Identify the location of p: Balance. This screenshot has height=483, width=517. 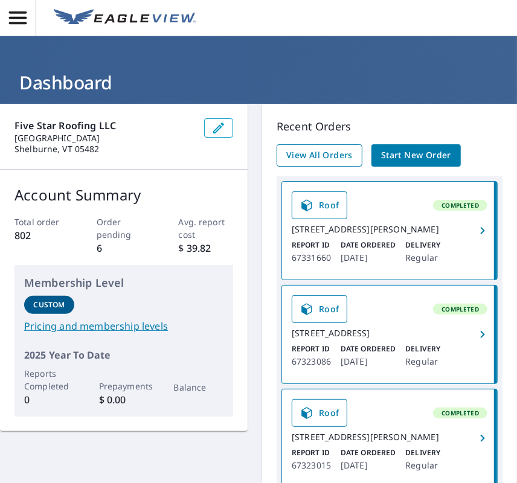
(199, 387).